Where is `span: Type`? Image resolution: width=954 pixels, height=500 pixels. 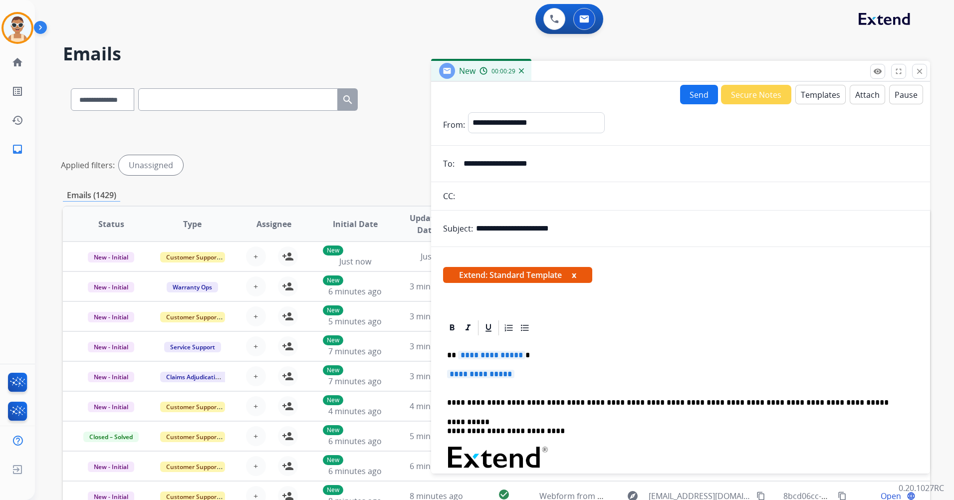
span: Type is located at coordinates (192, 224).